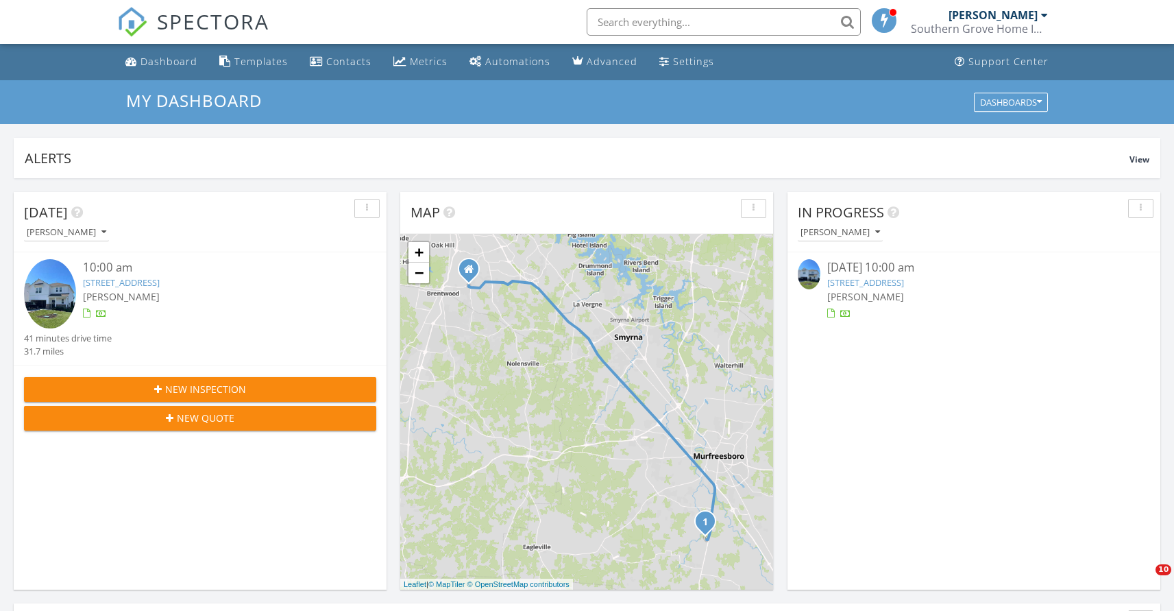 The height and width of the screenshot is (611, 1174). Describe the element at coordinates (612, 61) in the screenshot. I see `div: Advanced` at that location.